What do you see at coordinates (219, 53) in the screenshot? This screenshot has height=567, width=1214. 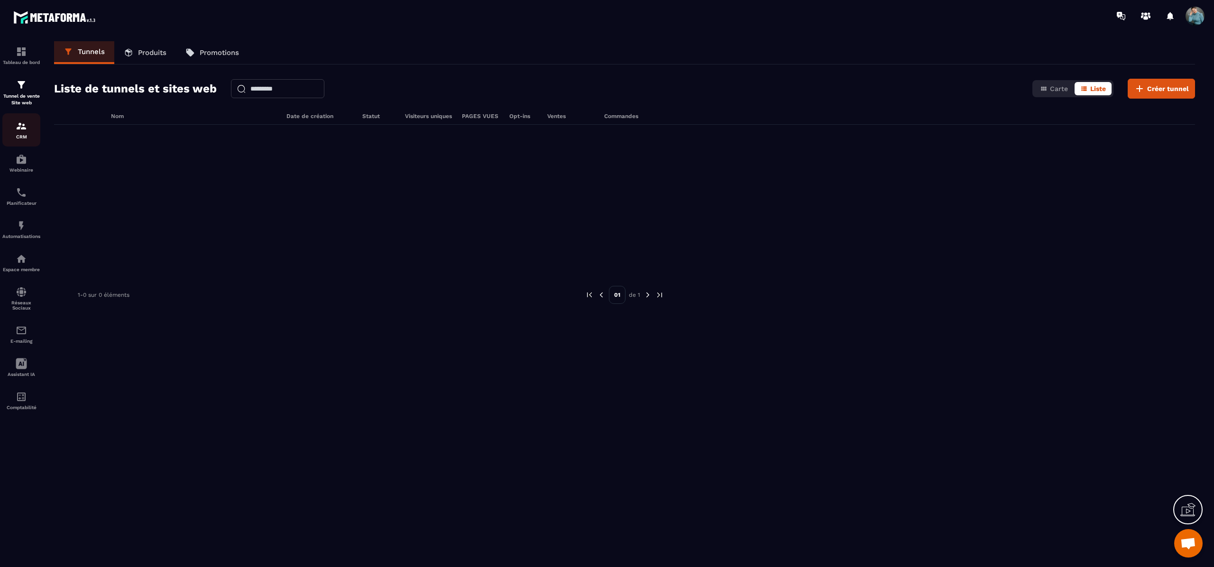 I see `p: Promotions` at bounding box center [219, 53].